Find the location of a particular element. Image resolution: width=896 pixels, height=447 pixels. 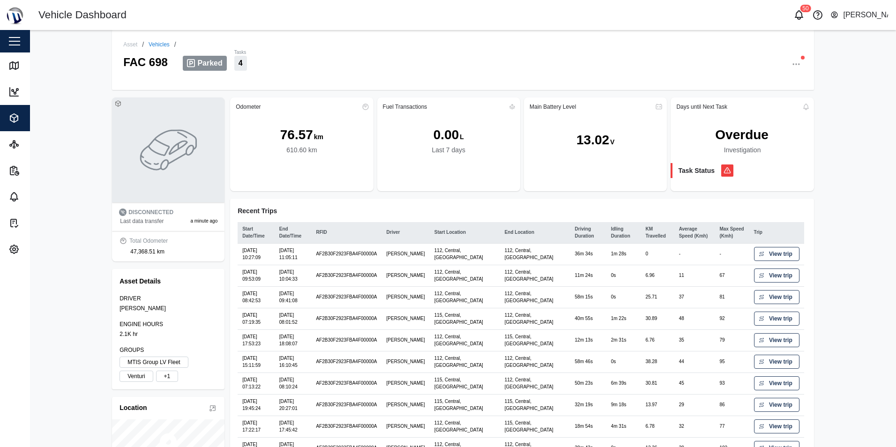

td: 79 is located at coordinates (731, 340).